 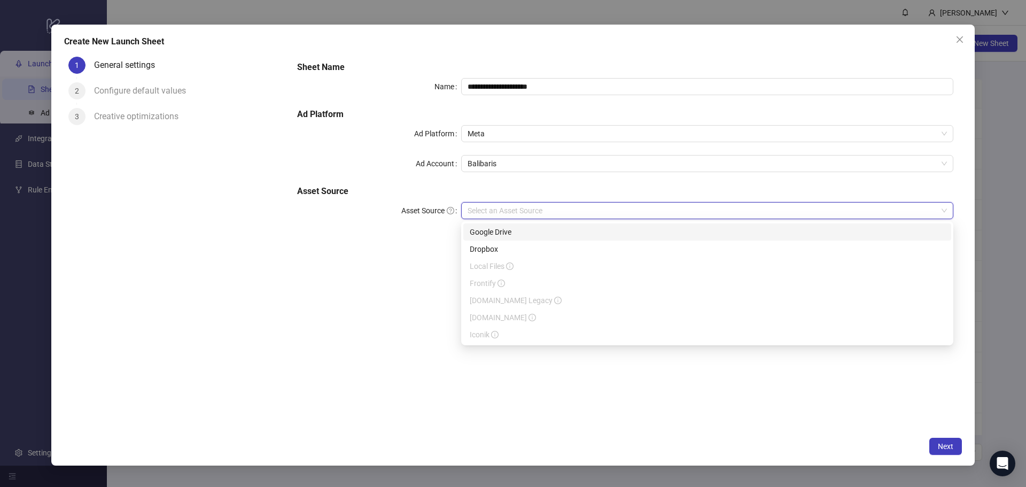 I want to click on button: Close, so click(x=960, y=40).